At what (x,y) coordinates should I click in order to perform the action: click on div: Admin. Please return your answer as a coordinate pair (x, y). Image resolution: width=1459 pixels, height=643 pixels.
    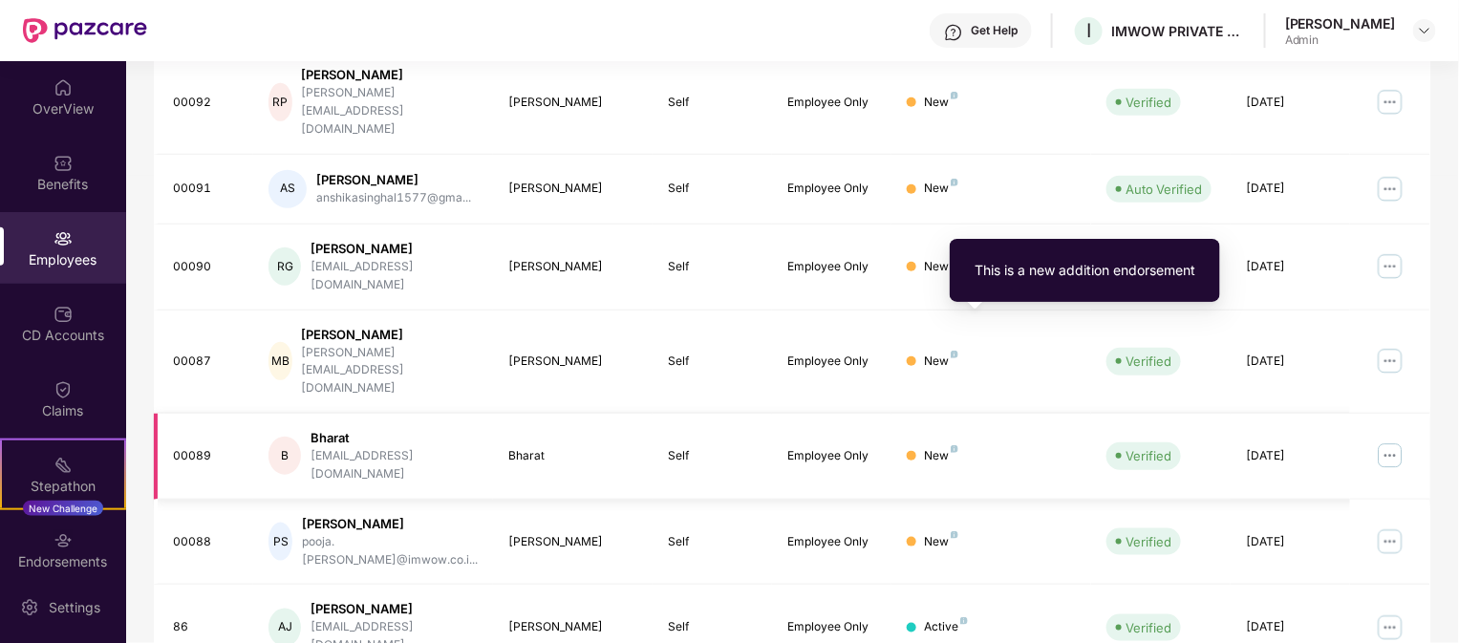
    Looking at the image, I should click on (1341, 40).